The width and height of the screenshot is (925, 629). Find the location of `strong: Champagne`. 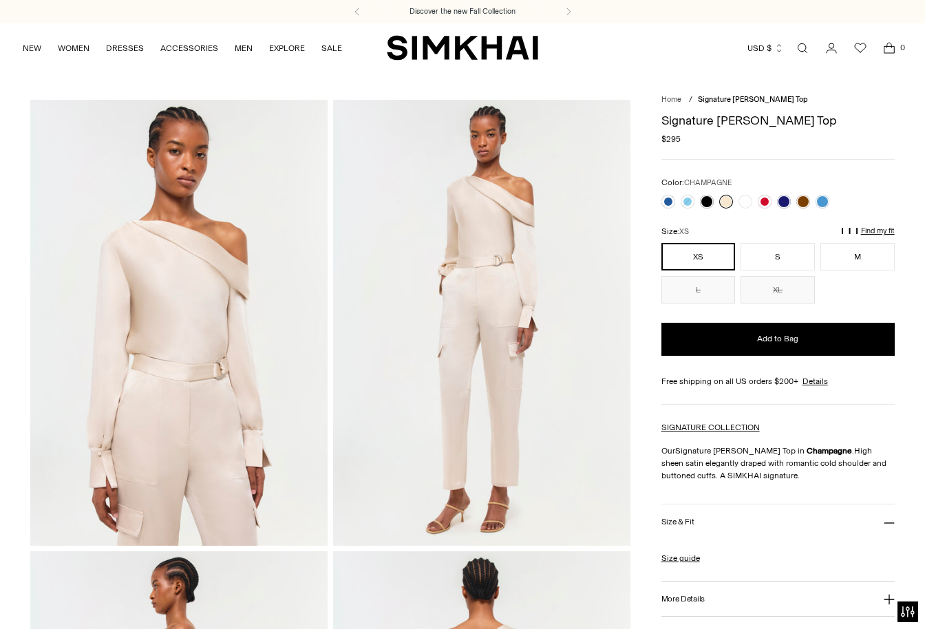

strong: Champagne is located at coordinates (830, 451).